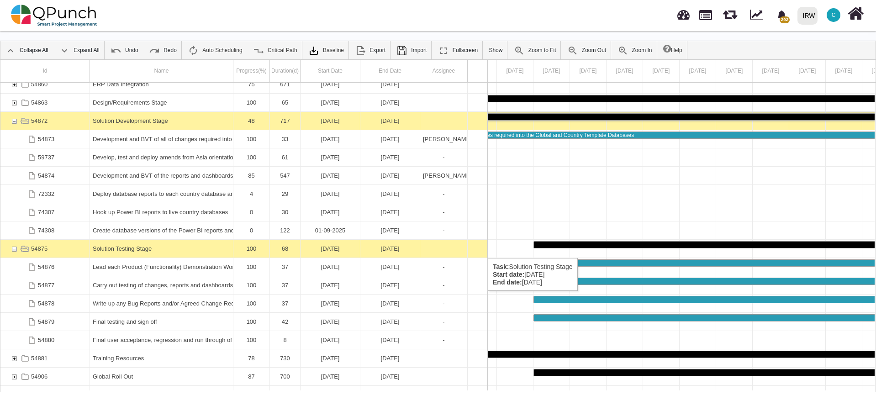  What do you see at coordinates (244, 158) in the screenshot?
I see `div: Task: Develop, test and deploy amends from Asia orientation workshop and new functionality/featur...` at bounding box center [244, 158].